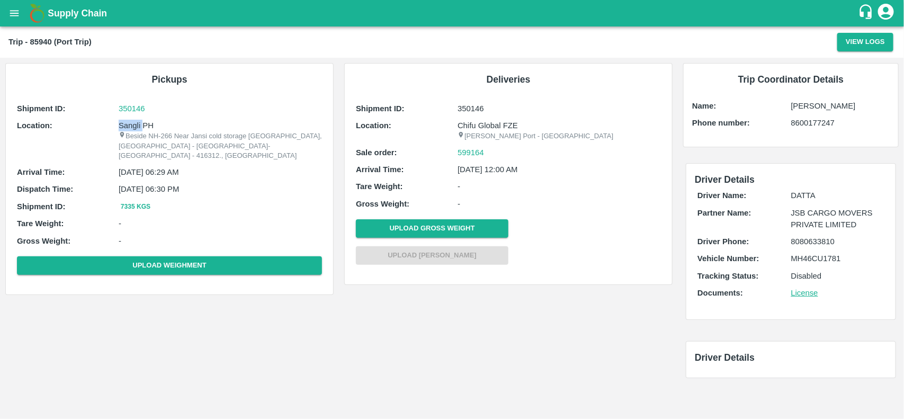  Describe the element at coordinates (838, 219) in the screenshot. I see `p: JSB CARGO MOVERS PRIVATE LIMITED` at that location.